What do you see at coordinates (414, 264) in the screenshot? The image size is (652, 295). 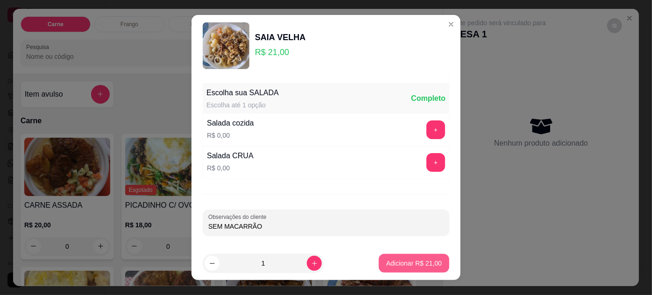 I see `p: Adicionar R$ 21,00` at bounding box center [414, 264].